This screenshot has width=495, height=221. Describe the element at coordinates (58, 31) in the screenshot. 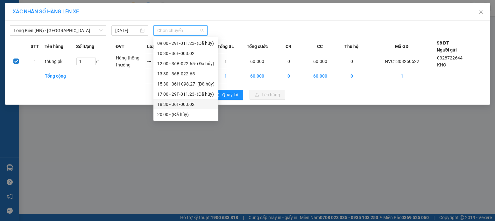

I see `span: Long Biên (HN) - Thanh Hóa` at that location.